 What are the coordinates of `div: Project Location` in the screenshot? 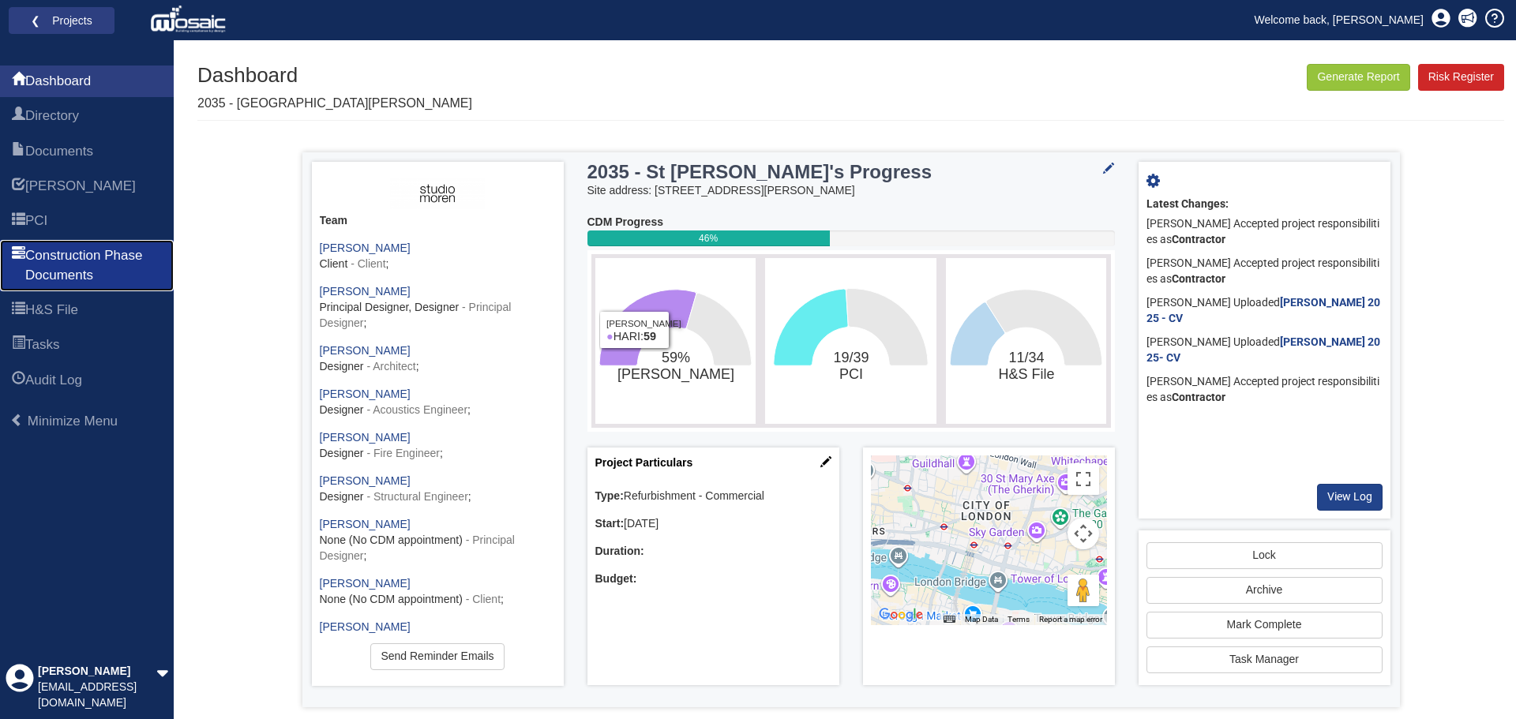 It's located at (988, 566).